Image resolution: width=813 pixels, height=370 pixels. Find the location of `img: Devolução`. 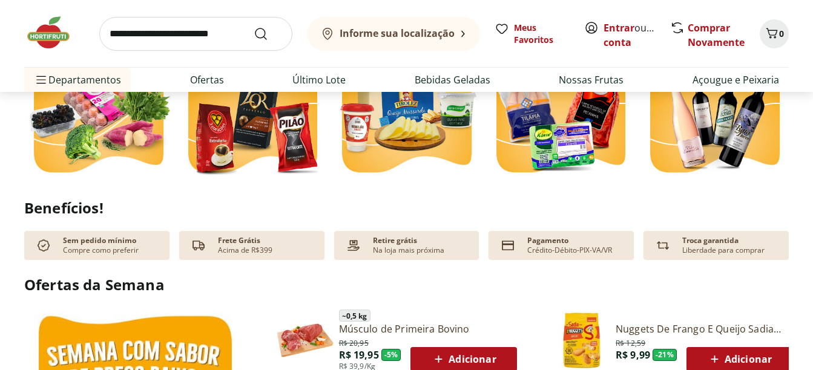

img: Devolução is located at coordinates (663, 246).